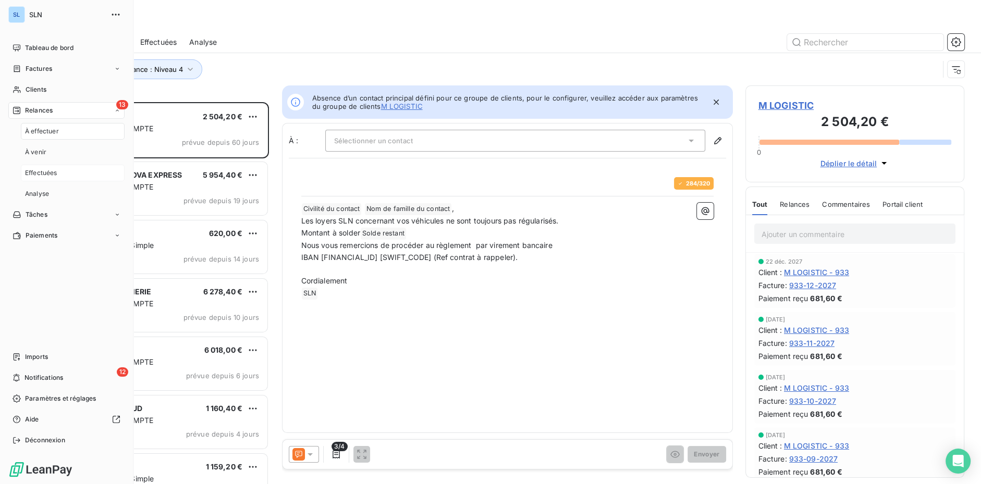 Image resolution: width=981 pixels, height=484 pixels. Describe the element at coordinates (42, 131) in the screenshot. I see `span: À effectuer` at that location.